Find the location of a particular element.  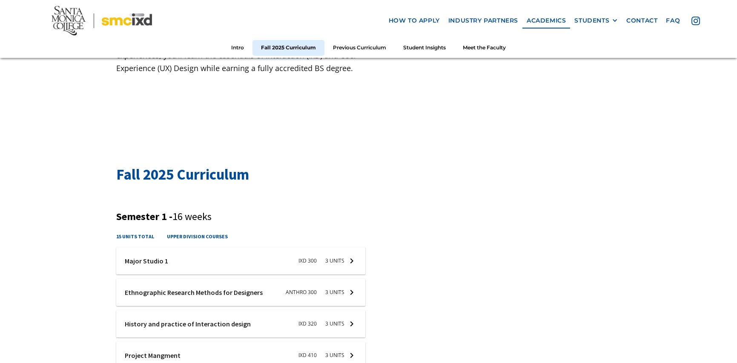

a: how to apply is located at coordinates (414, 20).